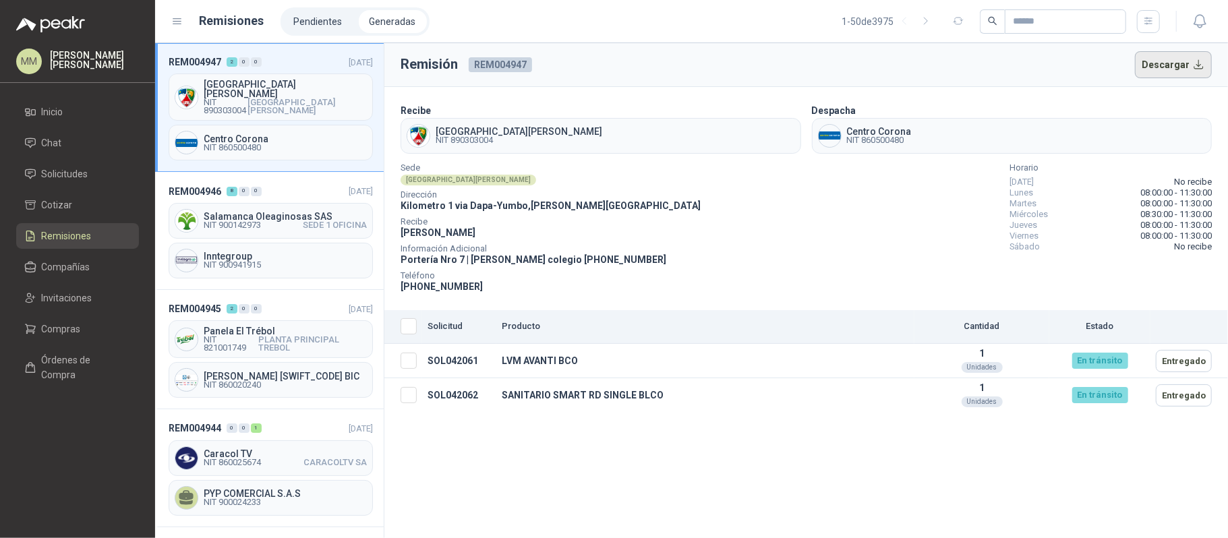 The image size is (1228, 538). What do you see at coordinates (78, 298) in the screenshot?
I see `a: Invitaciones` at bounding box center [78, 298].